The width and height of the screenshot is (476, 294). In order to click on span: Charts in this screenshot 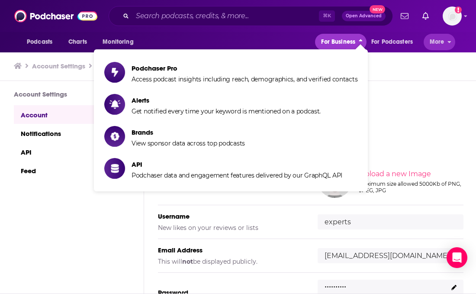, I will do `click(77, 42)`.